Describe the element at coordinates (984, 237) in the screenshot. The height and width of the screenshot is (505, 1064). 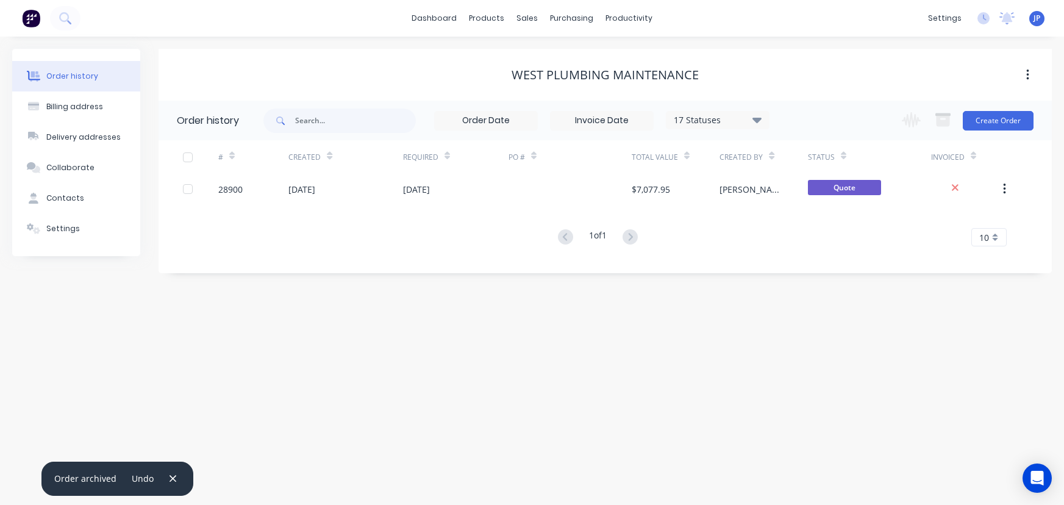
I see `span: 10` at that location.